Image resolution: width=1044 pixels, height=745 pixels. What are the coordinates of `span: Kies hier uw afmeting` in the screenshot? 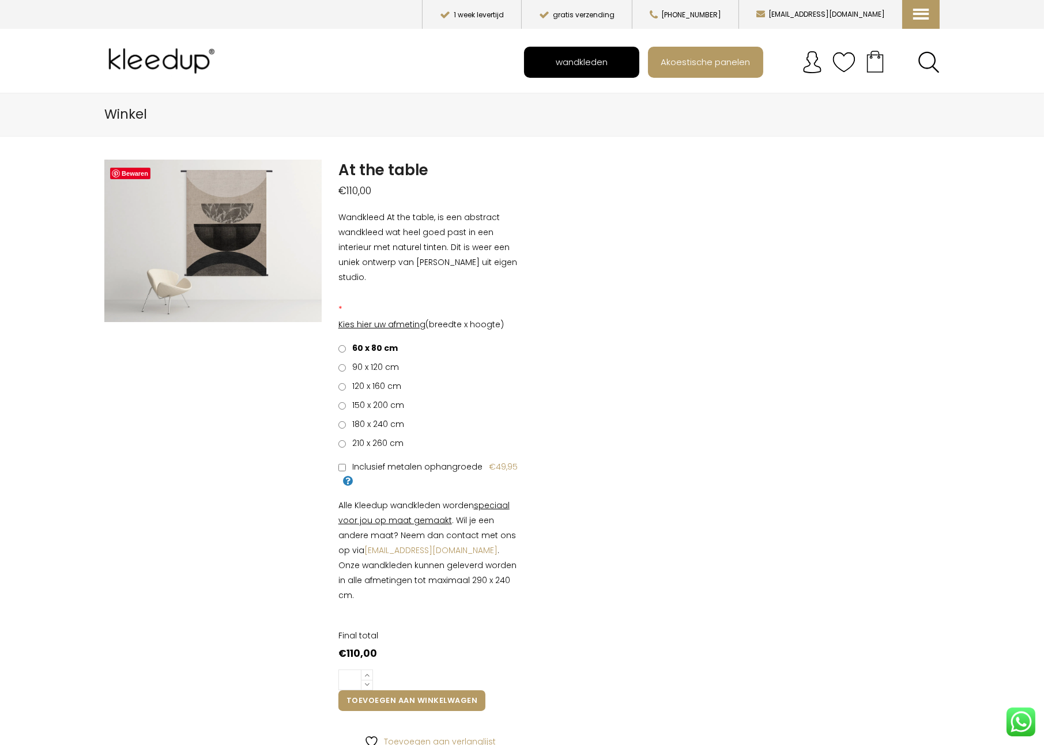 It's located at (381, 324).